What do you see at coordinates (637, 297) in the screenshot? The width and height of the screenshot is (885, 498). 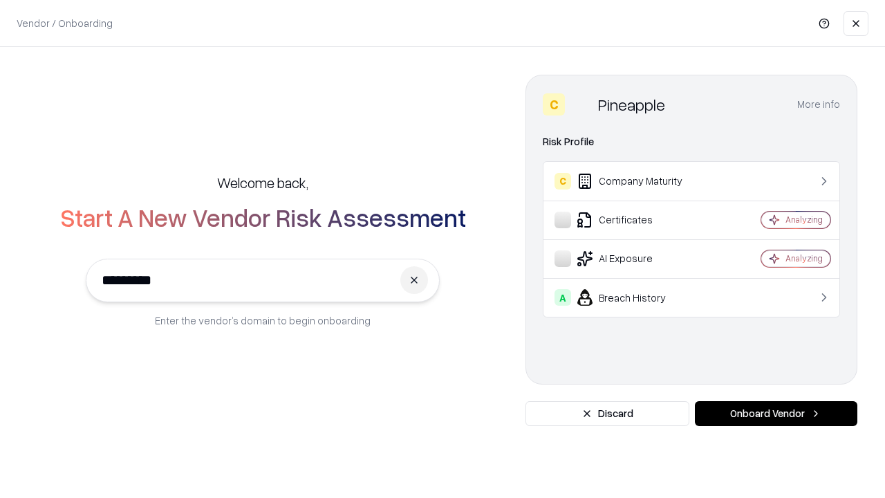 I see `div: Breach History` at bounding box center [637, 297].